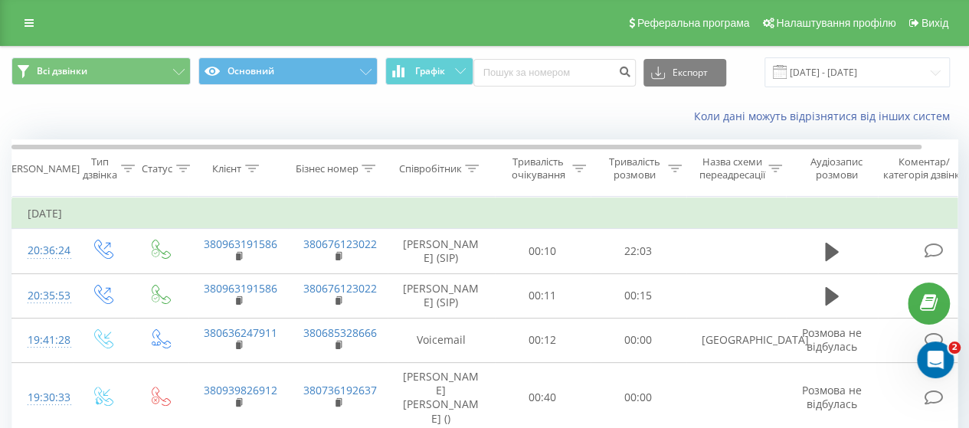 This screenshot has height=428, width=969. I want to click on span: Вихід, so click(934, 23).